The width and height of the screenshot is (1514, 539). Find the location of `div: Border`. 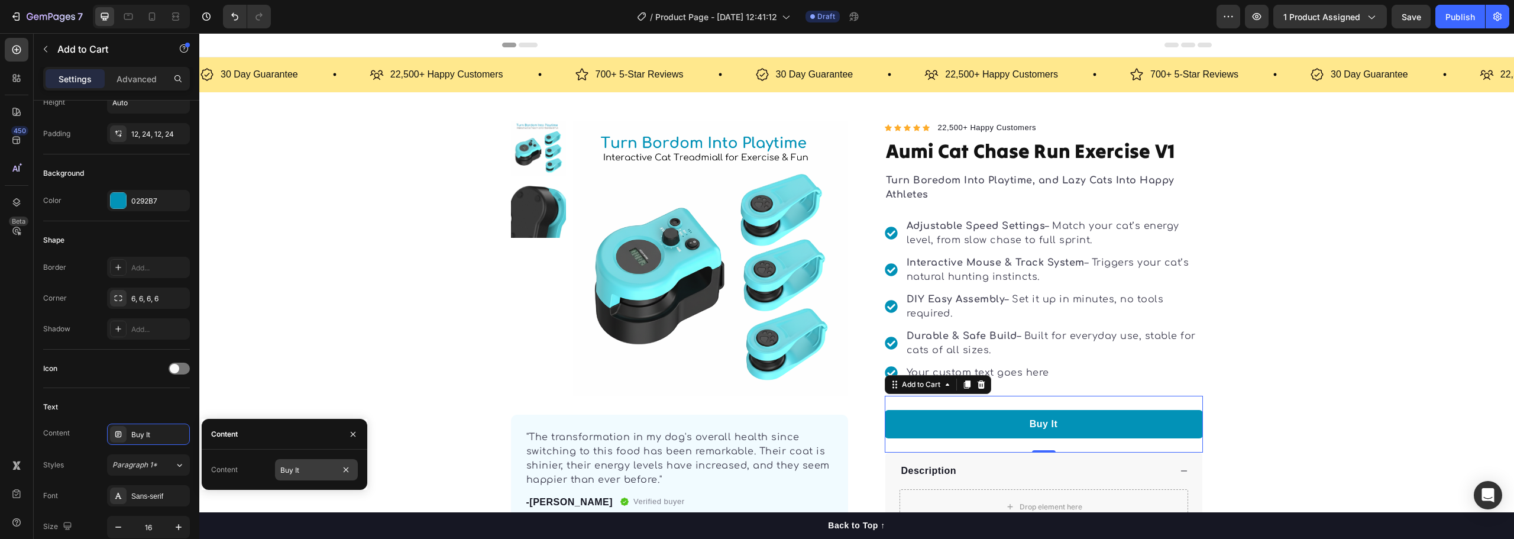

div: Border is located at coordinates (54, 267).